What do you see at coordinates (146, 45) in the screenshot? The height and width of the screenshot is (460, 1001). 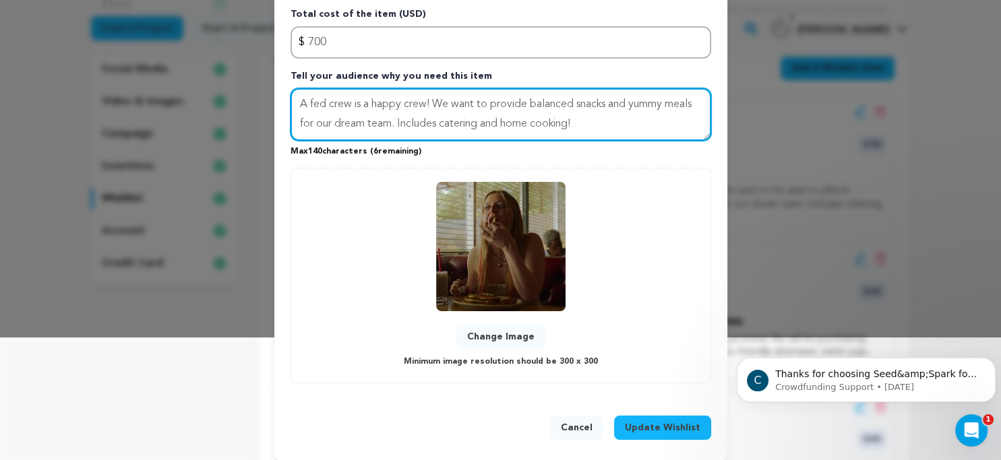 I see `p: Thanks for choosing Seed&amp;Spark for your project! If you have any questions as you go, just le...` at bounding box center [146, 45].